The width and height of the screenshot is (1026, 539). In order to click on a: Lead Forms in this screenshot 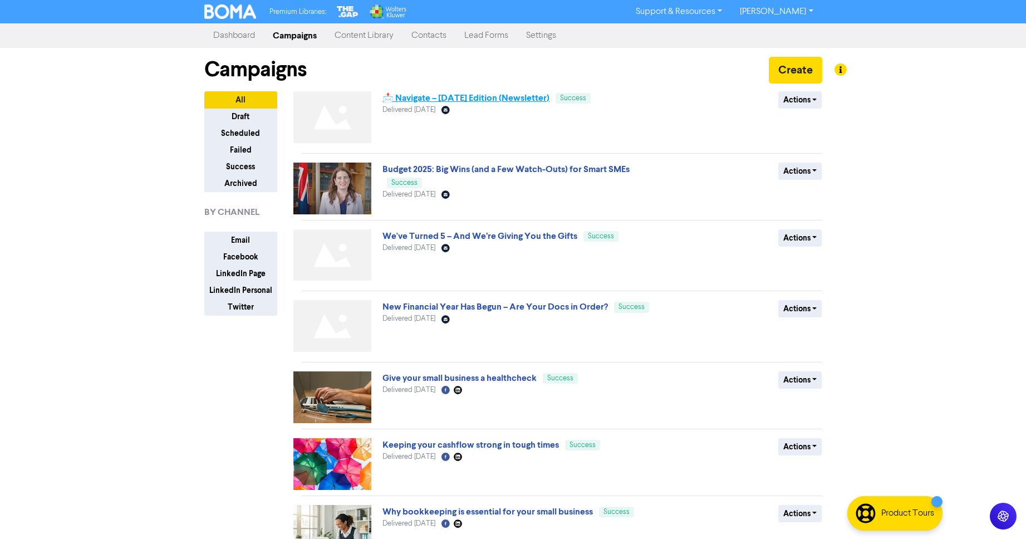, I will do `click(486, 36)`.